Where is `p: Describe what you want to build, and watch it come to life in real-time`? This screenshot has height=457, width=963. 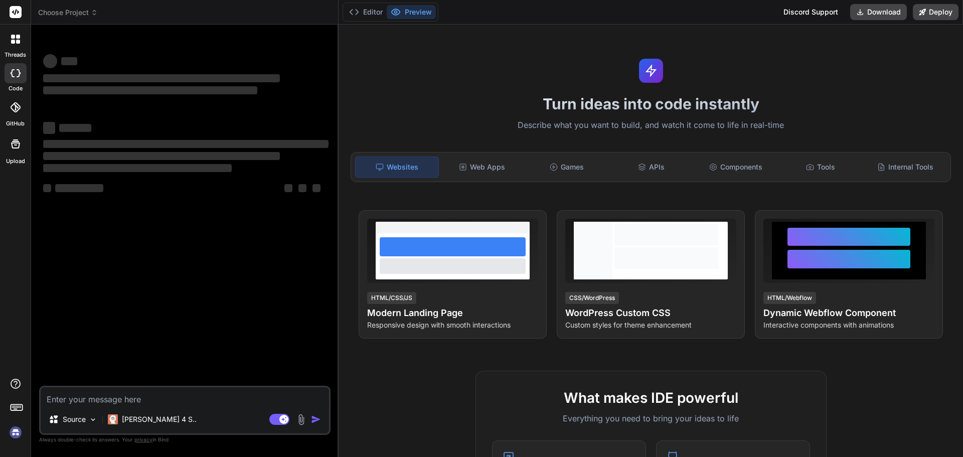 p: Describe what you want to build, and watch it come to life in real-time is located at coordinates (650, 125).